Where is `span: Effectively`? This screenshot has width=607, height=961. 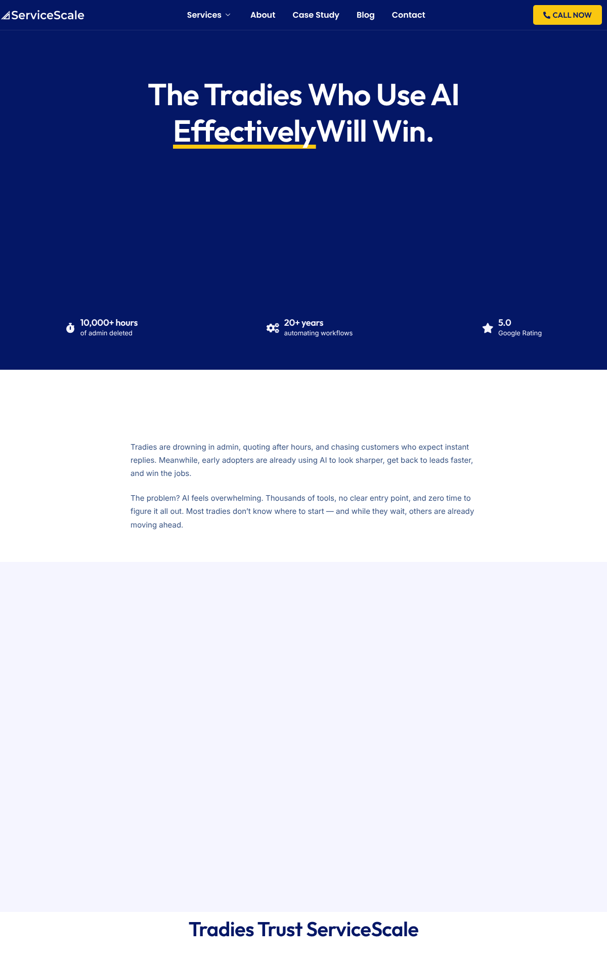 span: Effectively is located at coordinates (244, 130).